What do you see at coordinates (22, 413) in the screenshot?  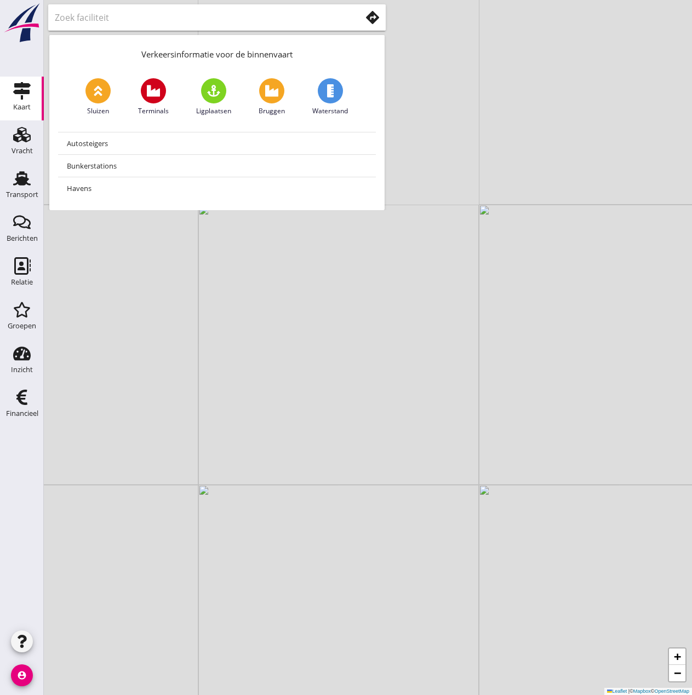 I see `div: Financieel` at bounding box center [22, 413].